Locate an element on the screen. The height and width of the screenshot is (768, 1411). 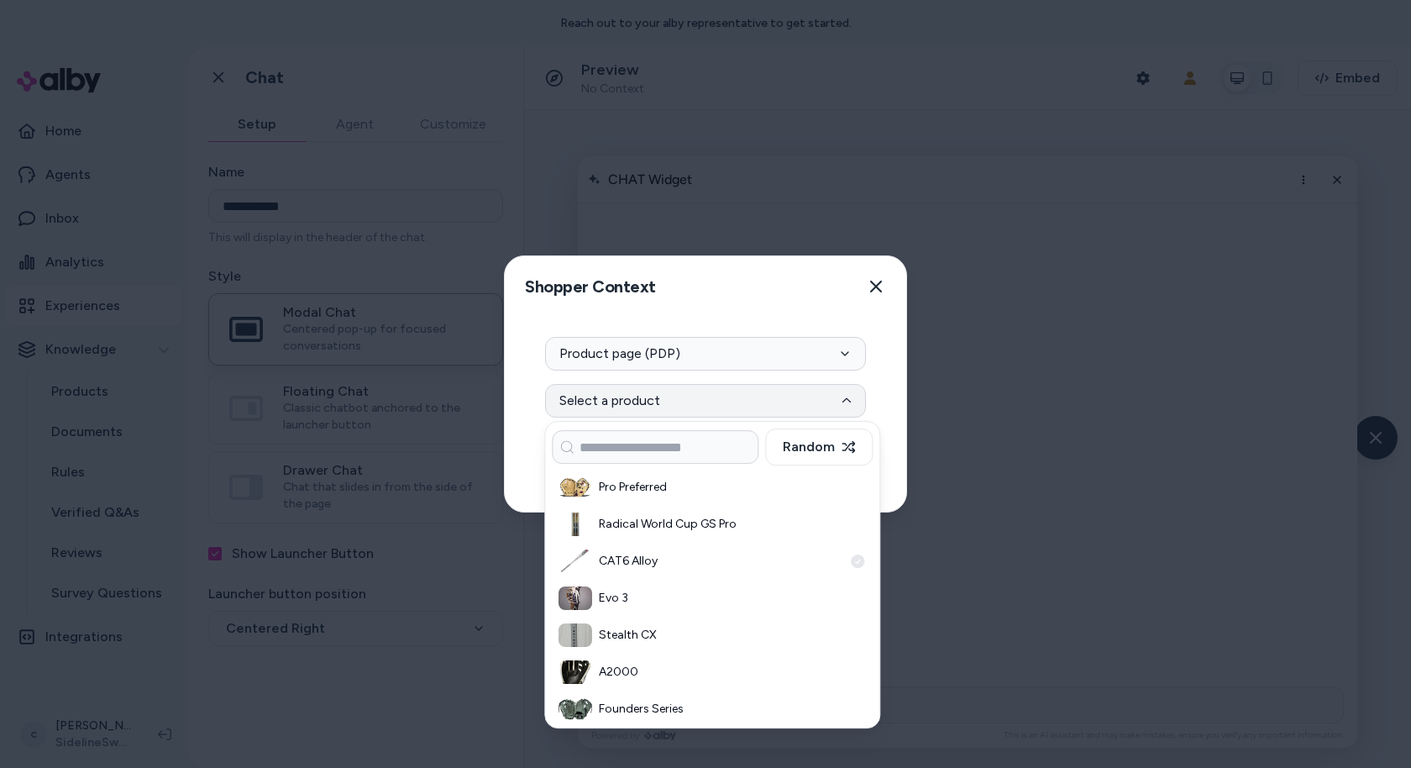
img: A2000 is located at coordinates (575, 672).